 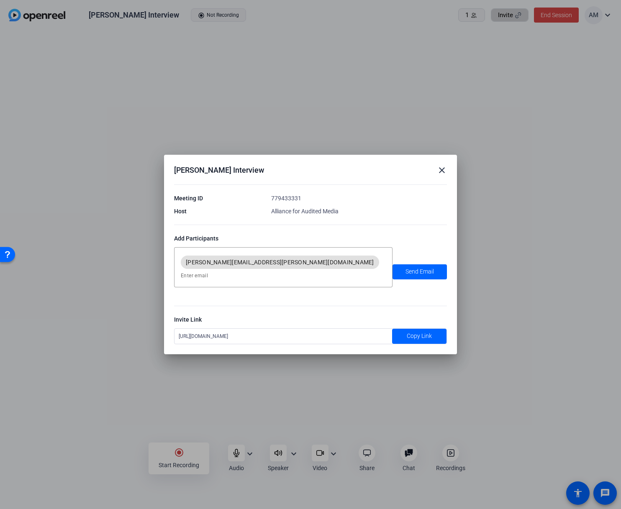 I want to click on button: Copy Link, so click(x=419, y=336).